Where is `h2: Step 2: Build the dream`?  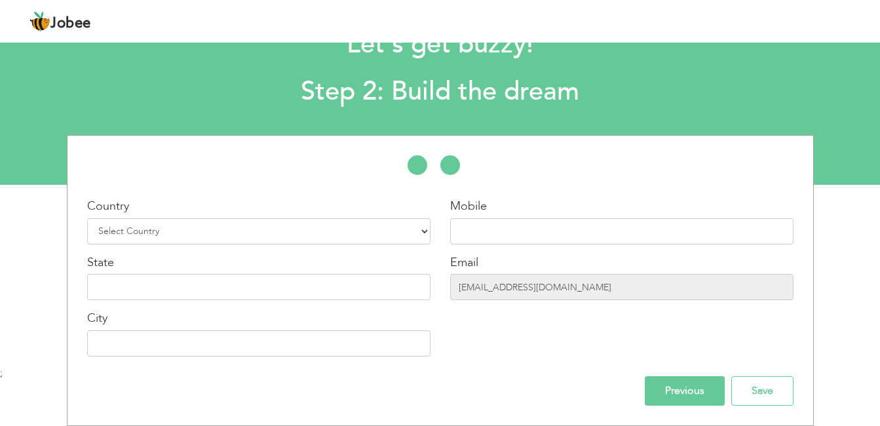
h2: Step 2: Build the dream is located at coordinates (440, 92).